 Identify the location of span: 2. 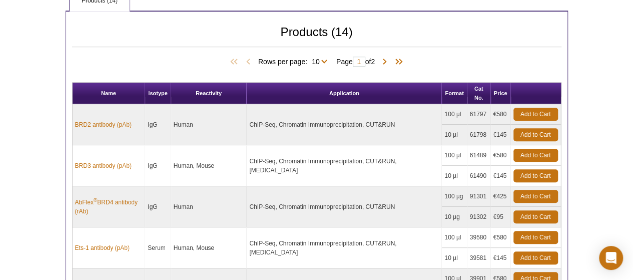
(373, 62).